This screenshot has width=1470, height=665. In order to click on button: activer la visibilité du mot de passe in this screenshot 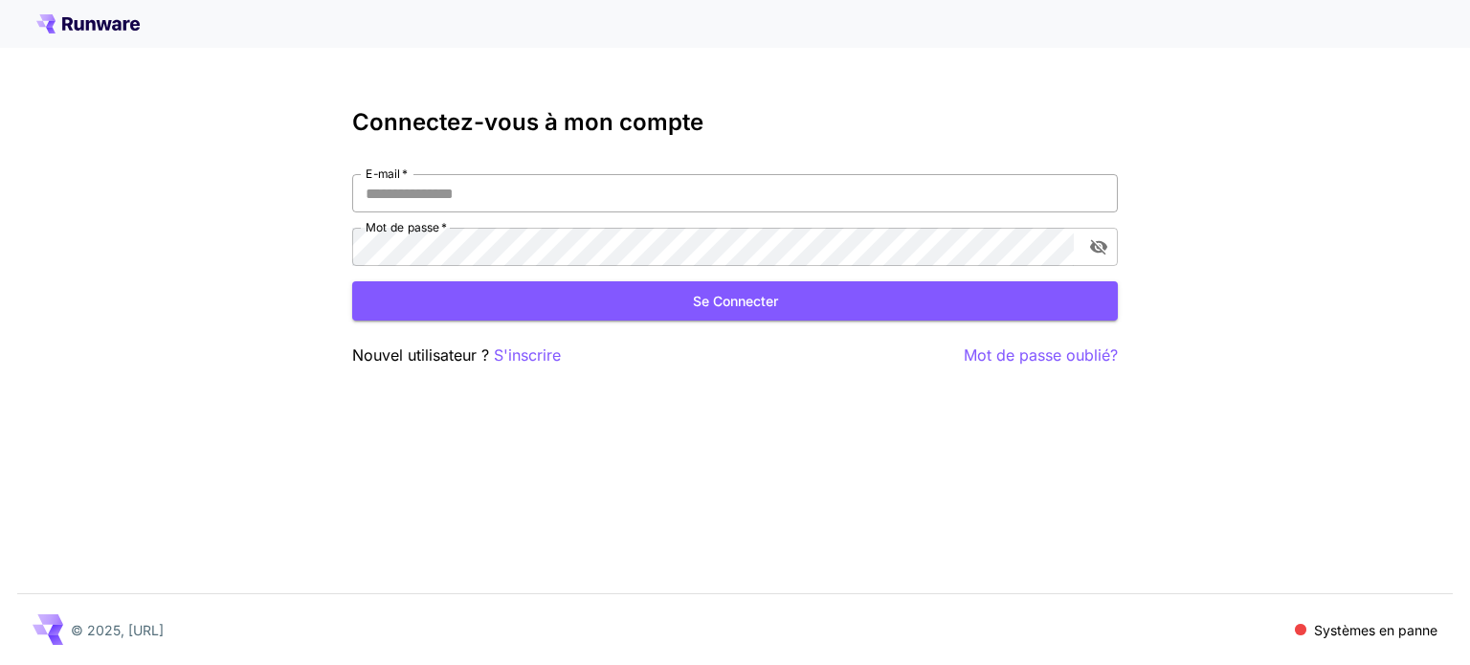, I will do `click(1099, 247)`.